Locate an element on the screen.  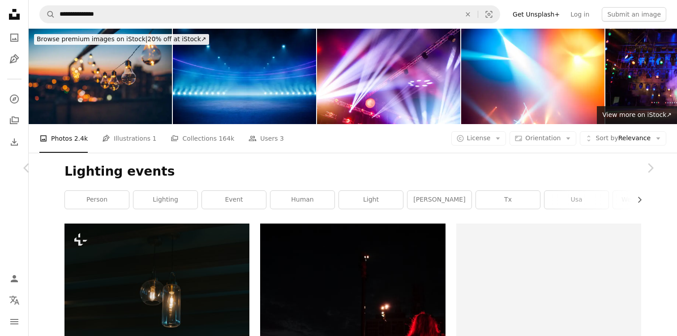
img: String light bulbs at sunset is located at coordinates (100, 76).